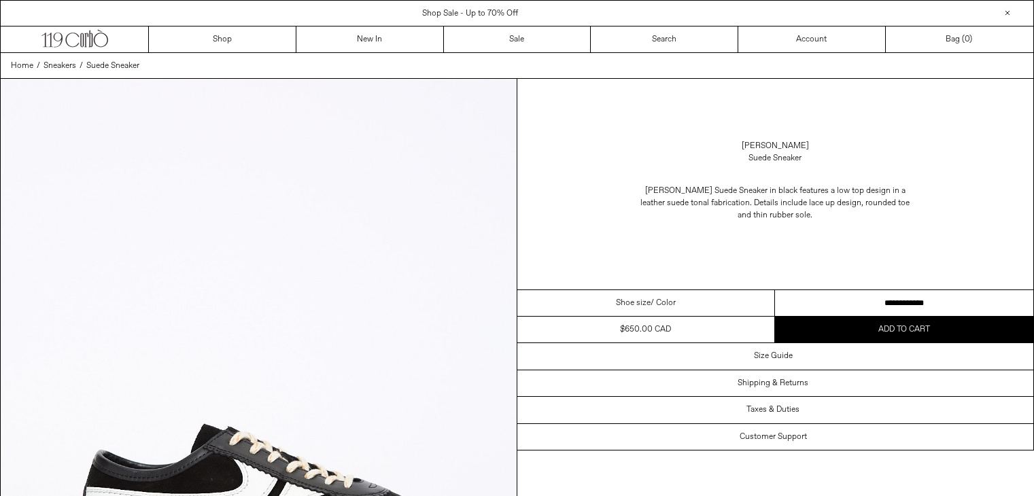 The width and height of the screenshot is (1034, 496). Describe the element at coordinates (645, 330) in the screenshot. I see `div: $650.00 CAD` at that location.